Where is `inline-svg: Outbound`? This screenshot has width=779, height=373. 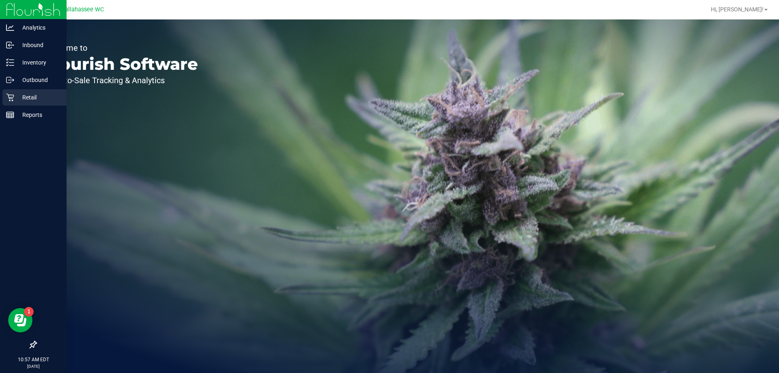 inline-svg: Outbound is located at coordinates (10, 80).